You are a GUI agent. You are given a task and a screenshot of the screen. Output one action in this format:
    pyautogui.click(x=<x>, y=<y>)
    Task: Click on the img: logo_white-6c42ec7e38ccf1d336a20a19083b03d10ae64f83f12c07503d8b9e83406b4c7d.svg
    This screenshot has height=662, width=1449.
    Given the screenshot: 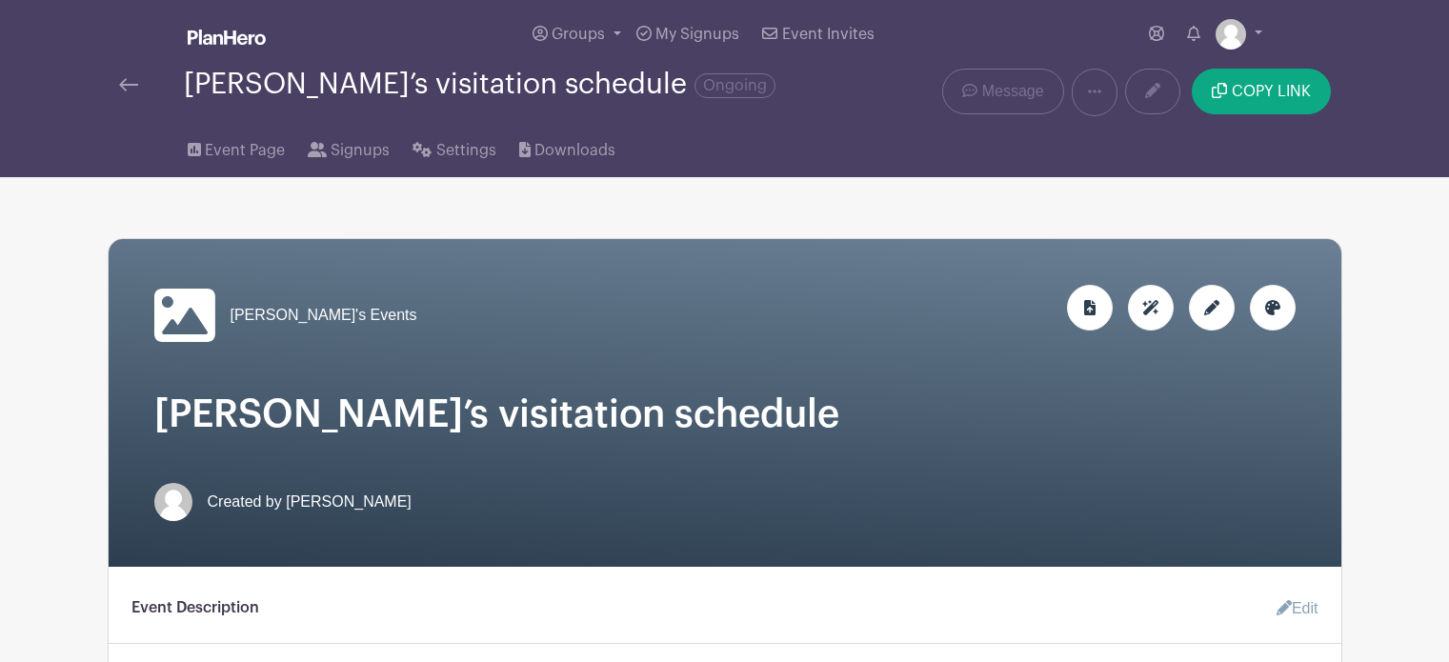 What is the action you would take?
    pyautogui.click(x=227, y=37)
    